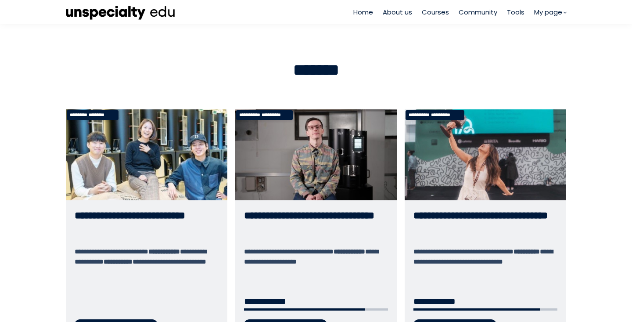 The image size is (632, 322). Describe the element at coordinates (121, 12) in the screenshot. I see `img: ec8cb47d53a36d742fcbd71bcb90b6e6.png` at that location.